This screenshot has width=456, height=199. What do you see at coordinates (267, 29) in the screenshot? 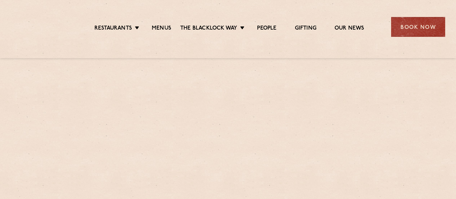
I see `a: People` at bounding box center [267, 29].